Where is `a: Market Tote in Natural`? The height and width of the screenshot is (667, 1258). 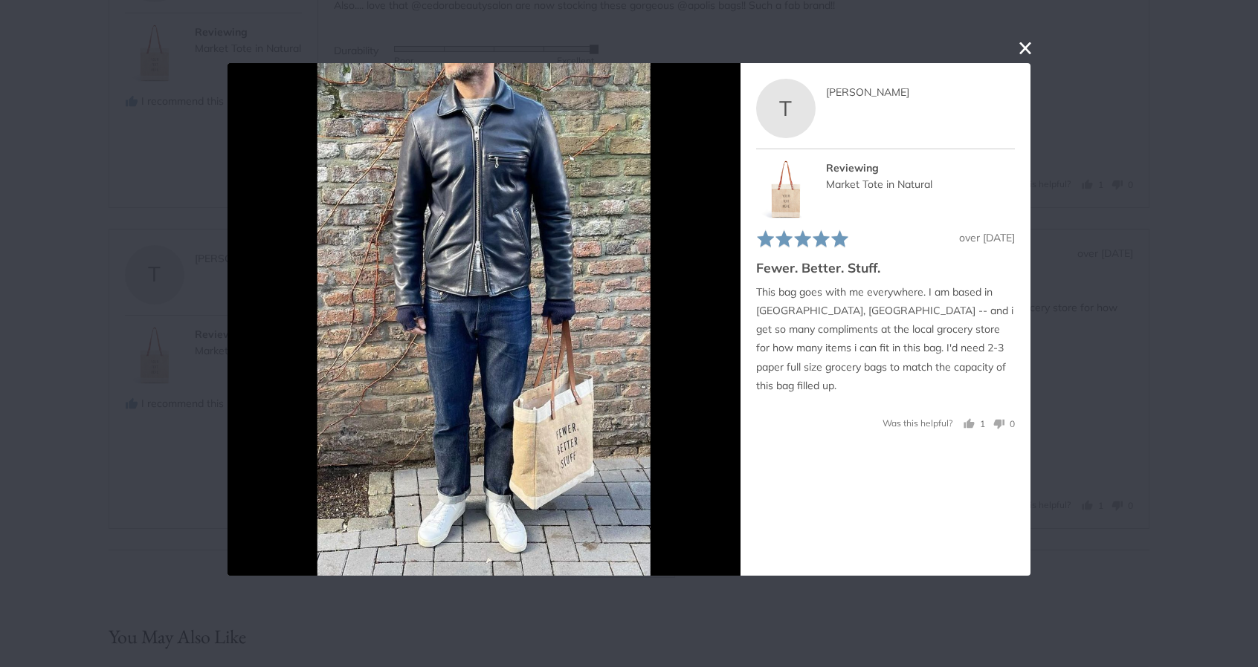 a: Market Tote in Natural is located at coordinates (879, 184).